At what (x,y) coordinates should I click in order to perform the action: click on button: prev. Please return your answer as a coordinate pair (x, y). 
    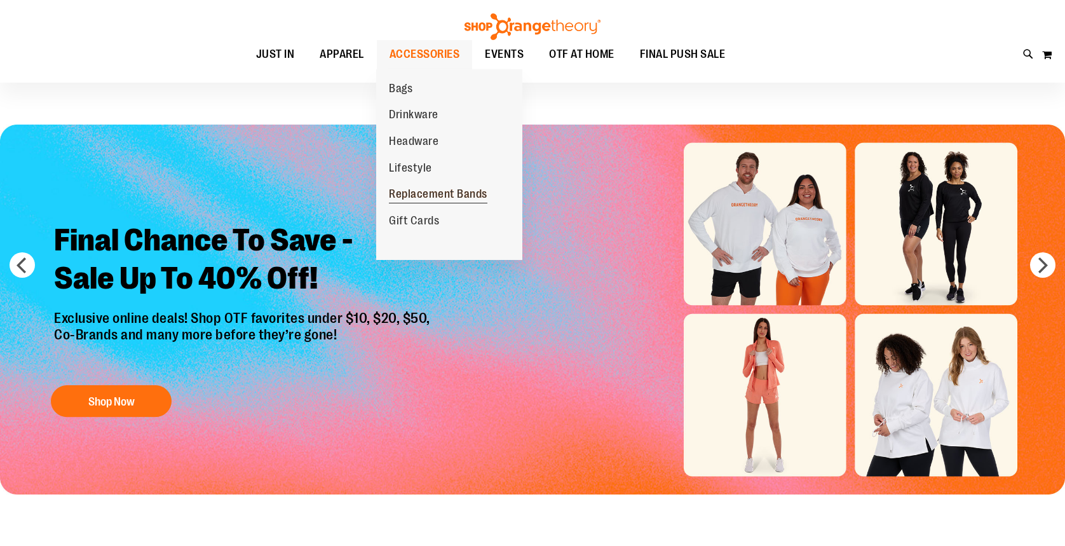
    Looking at the image, I should click on (22, 265).